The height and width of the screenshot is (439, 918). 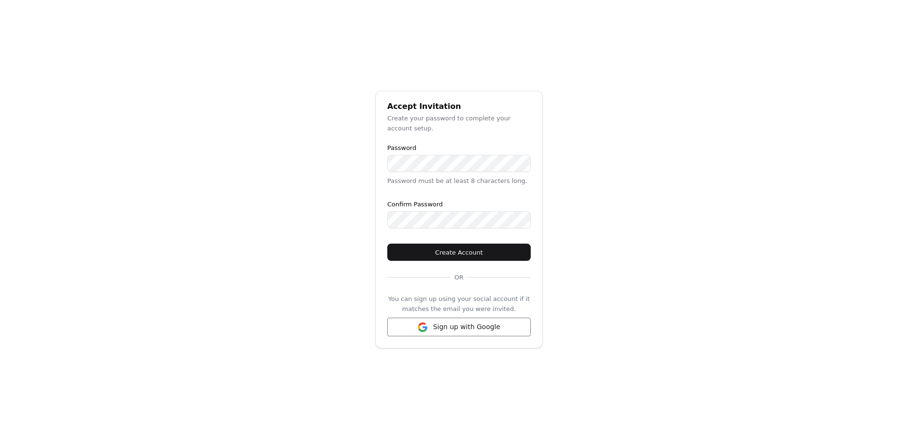 I want to click on span: OR, so click(x=458, y=277).